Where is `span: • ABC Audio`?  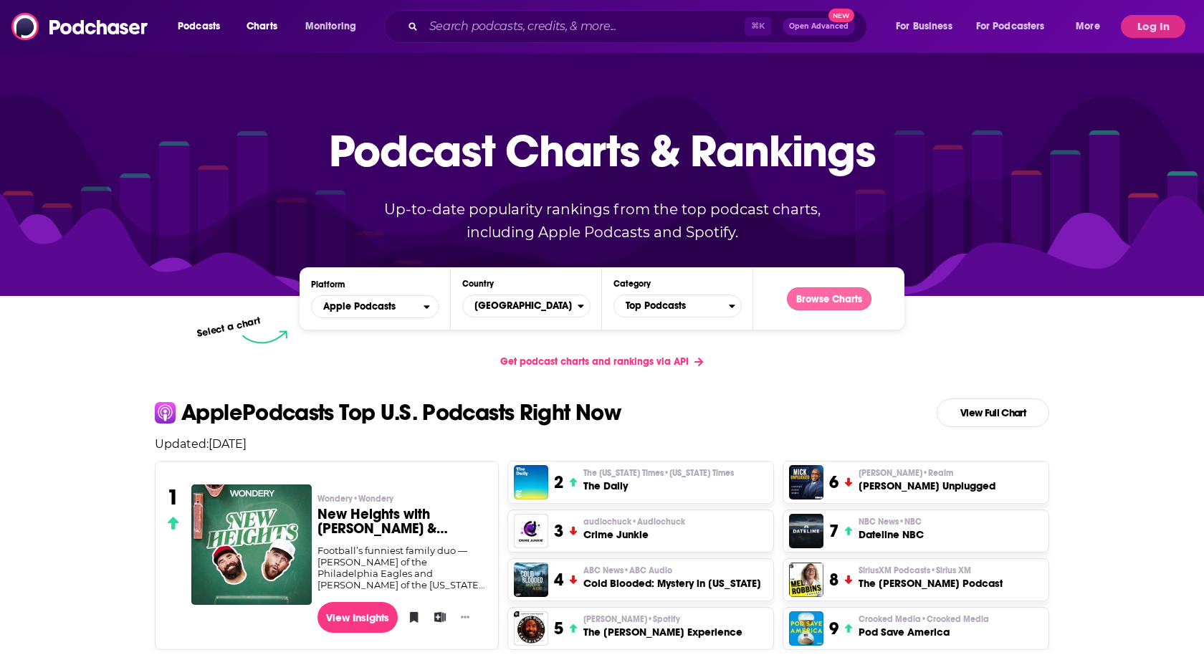
span: • ABC Audio is located at coordinates (648, 570).